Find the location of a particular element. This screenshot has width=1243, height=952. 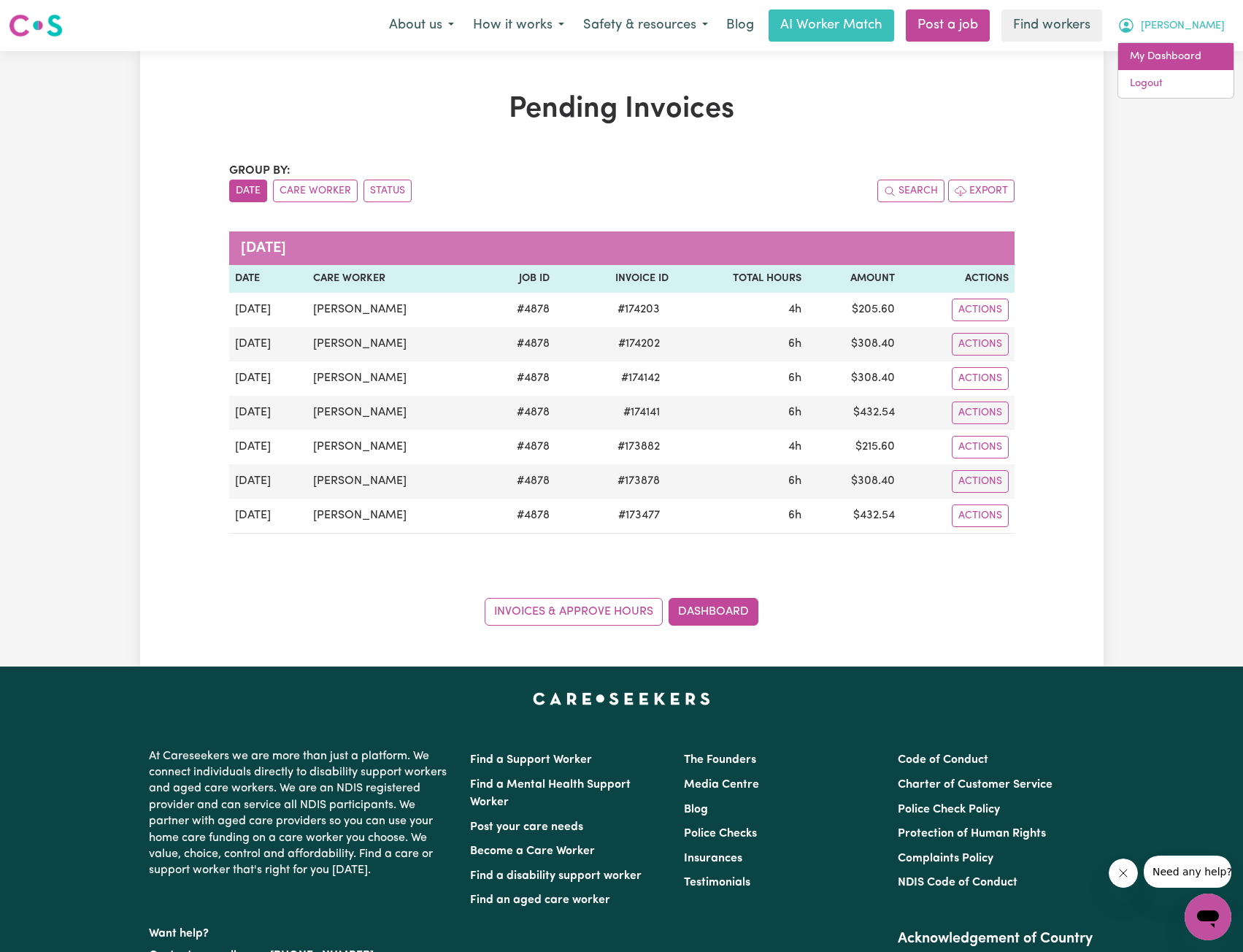

a: Post your care needs is located at coordinates (526, 828).